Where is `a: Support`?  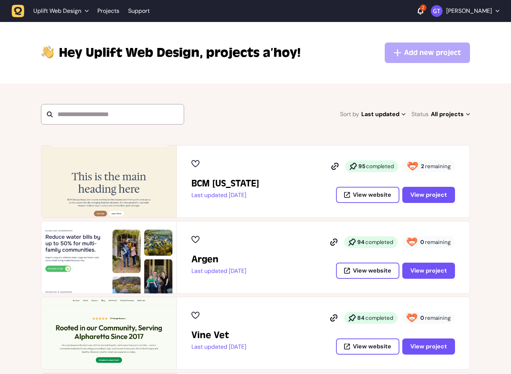
a: Support is located at coordinates (139, 11).